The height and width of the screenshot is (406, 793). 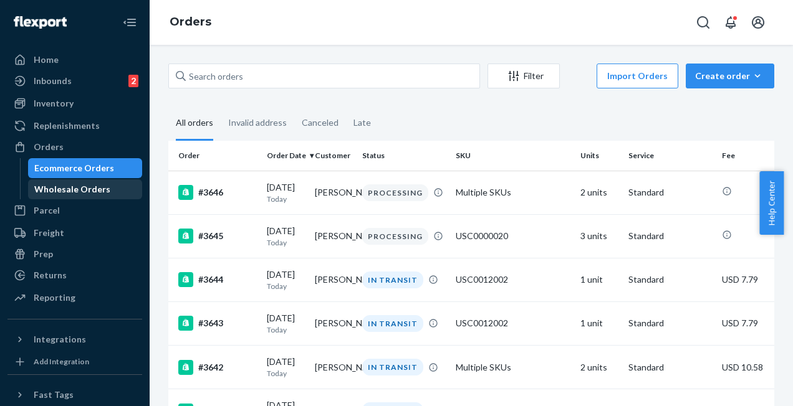 What do you see at coordinates (75, 276) in the screenshot?
I see `a: Returns` at bounding box center [75, 276].